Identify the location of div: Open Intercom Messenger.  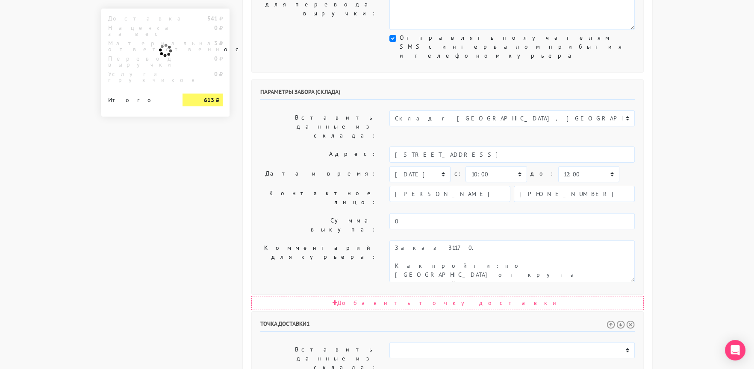
(735, 350).